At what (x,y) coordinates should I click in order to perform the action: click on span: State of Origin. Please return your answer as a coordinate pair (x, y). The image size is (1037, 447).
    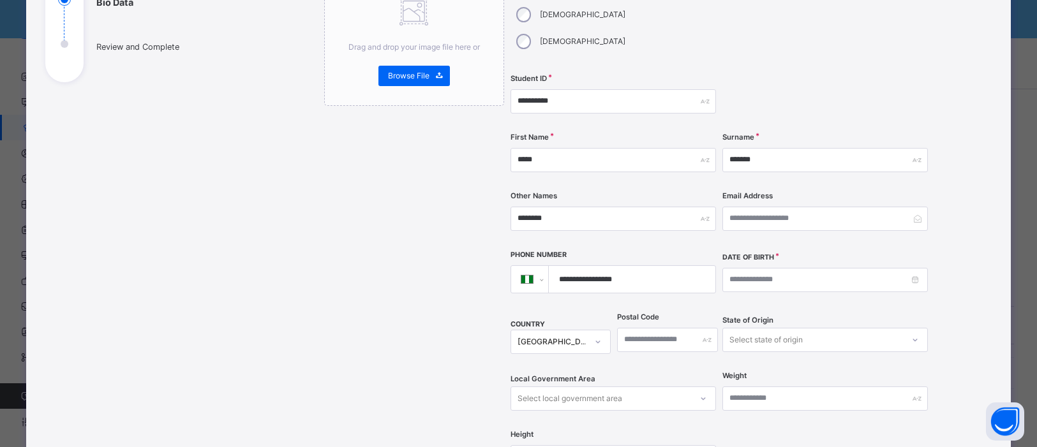
    Looking at the image, I should click on (748, 320).